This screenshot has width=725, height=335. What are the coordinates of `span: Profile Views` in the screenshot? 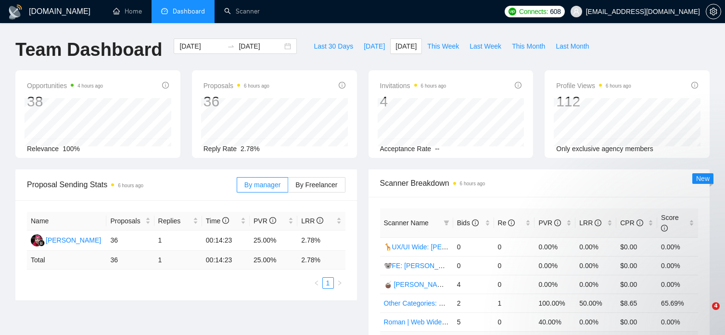 It's located at (594, 86).